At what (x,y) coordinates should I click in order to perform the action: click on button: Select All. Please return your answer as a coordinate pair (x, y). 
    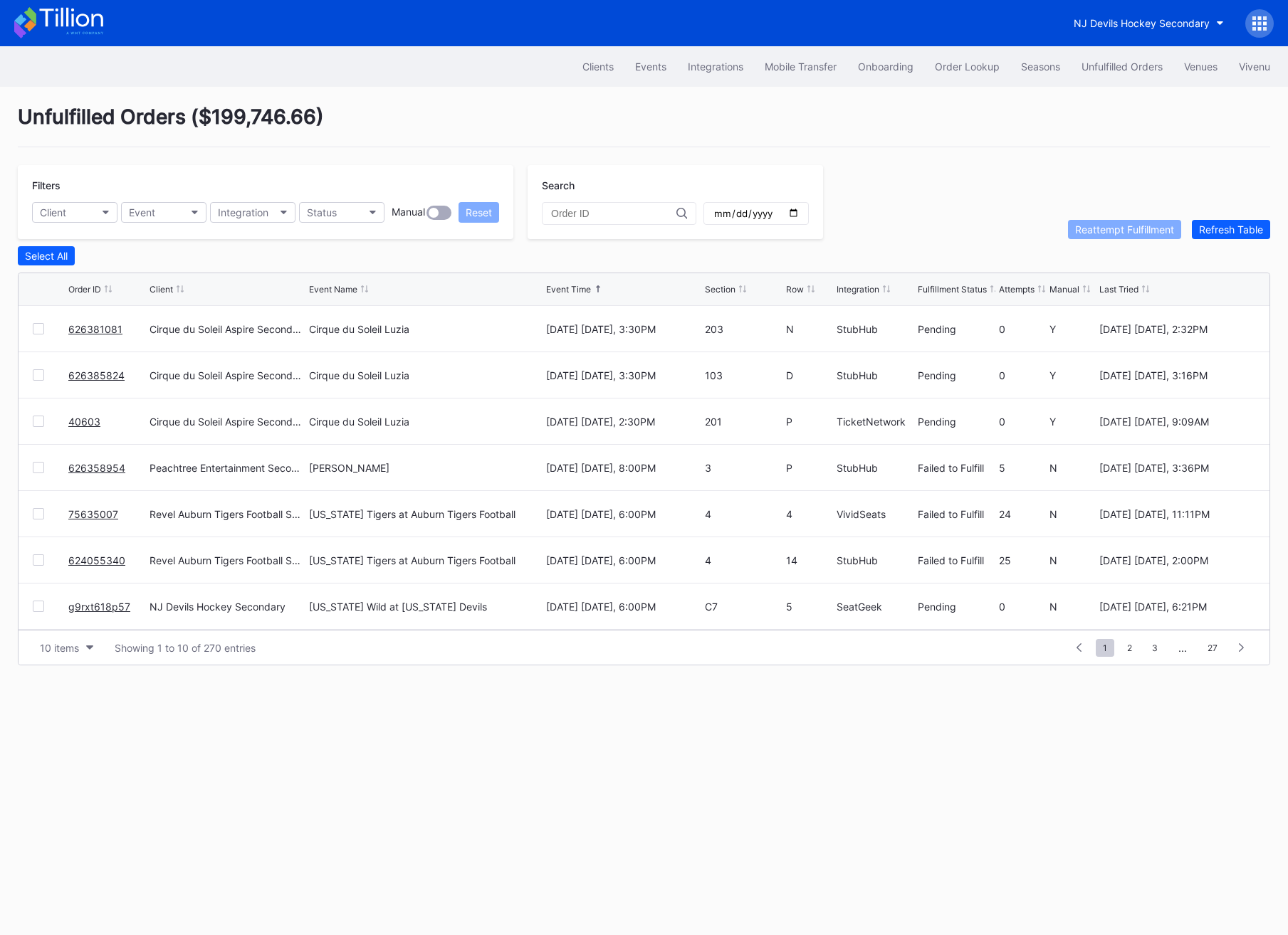
    Looking at the image, I should click on (46, 256).